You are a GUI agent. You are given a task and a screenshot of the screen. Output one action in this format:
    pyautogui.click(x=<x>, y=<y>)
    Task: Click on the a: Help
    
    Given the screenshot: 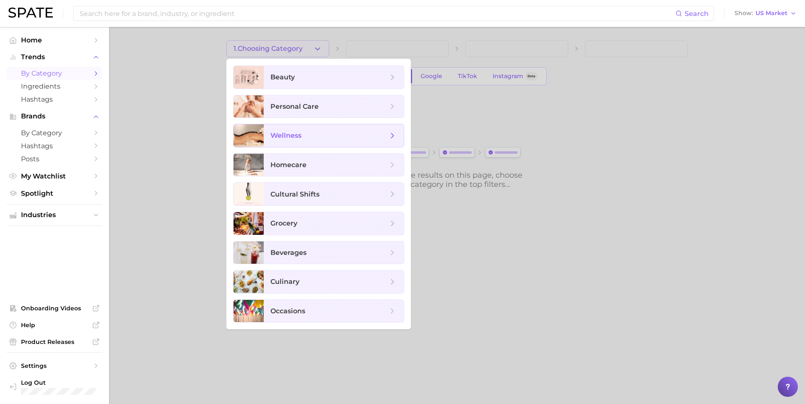 What is the action you would take?
    pyautogui.click(x=55, y=325)
    